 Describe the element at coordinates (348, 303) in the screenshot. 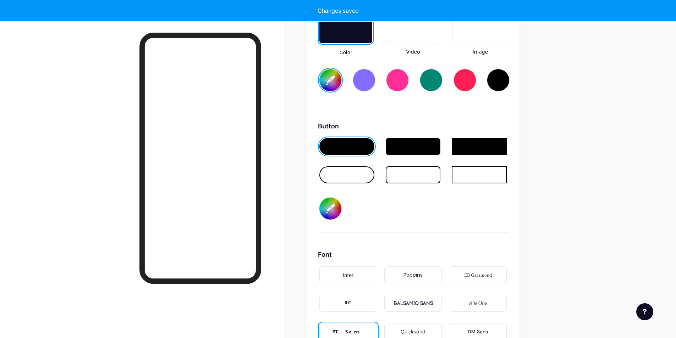

I see `div: TEKO` at that location.